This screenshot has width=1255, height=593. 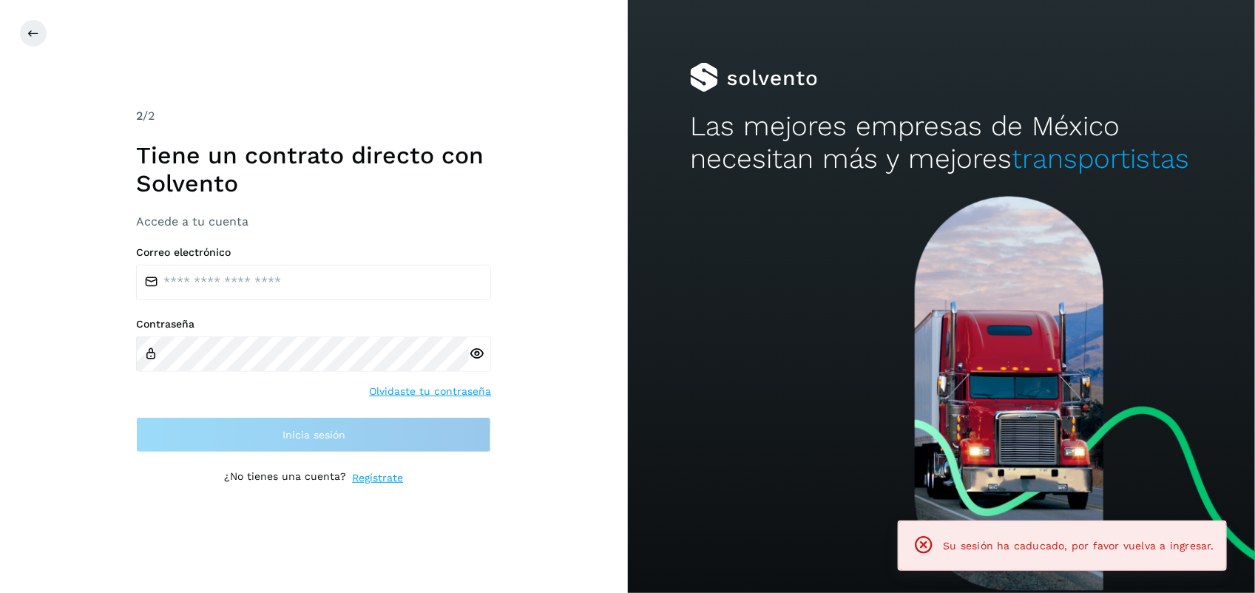 What do you see at coordinates (1079, 546) in the screenshot?
I see `span: Su sesión ha caducado, por favor vuelva a ingresar.` at bounding box center [1079, 546].